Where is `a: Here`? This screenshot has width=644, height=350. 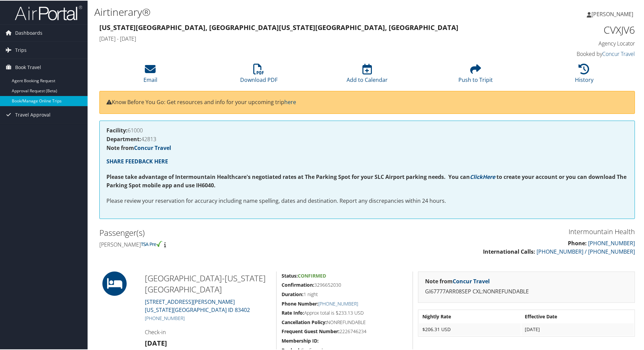
a: Here is located at coordinates (488, 176).